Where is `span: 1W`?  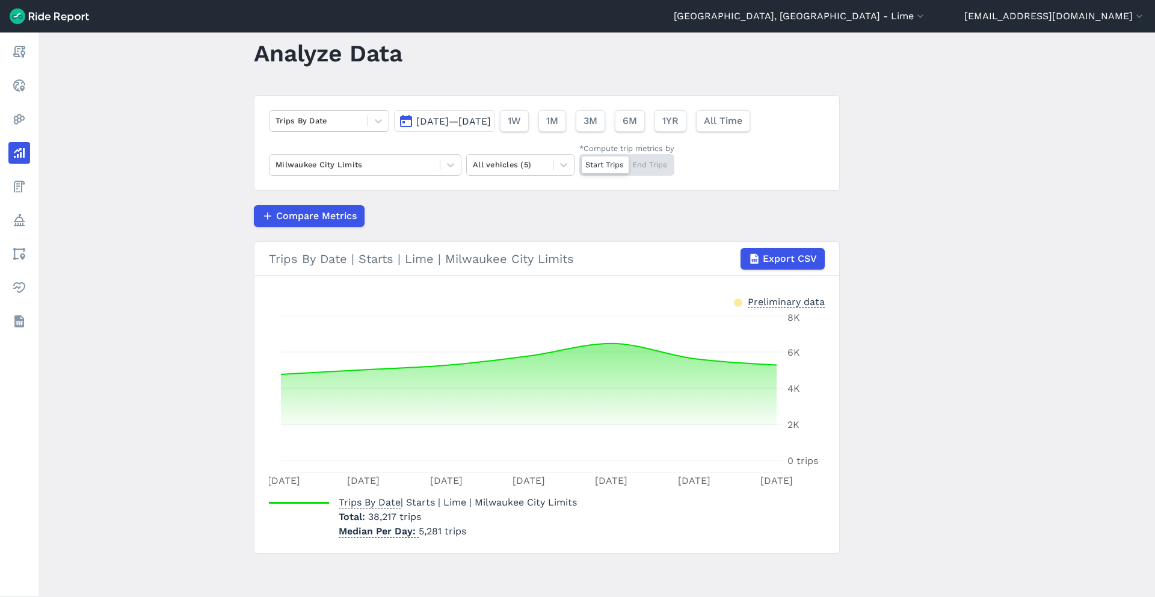
span: 1W is located at coordinates (514, 121).